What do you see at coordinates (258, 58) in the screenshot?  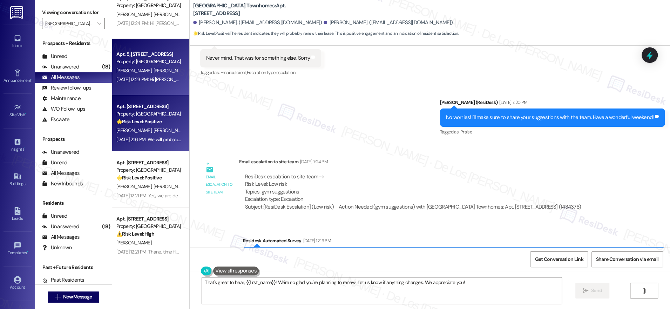 I see `div: Never mind. That was for something else. Sorry` at bounding box center [258, 58].